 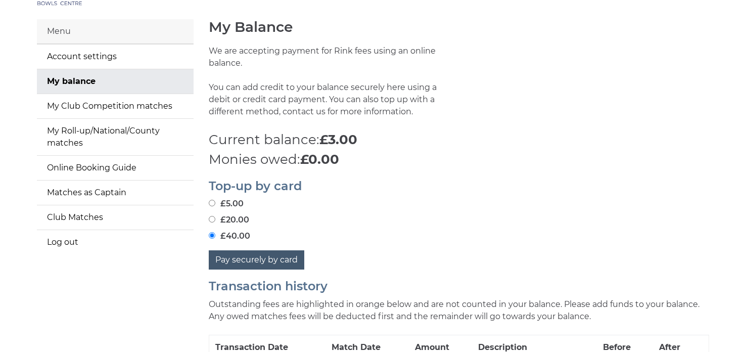 What do you see at coordinates (212, 203) in the screenshot?
I see `input: £5.00` at bounding box center [212, 203].